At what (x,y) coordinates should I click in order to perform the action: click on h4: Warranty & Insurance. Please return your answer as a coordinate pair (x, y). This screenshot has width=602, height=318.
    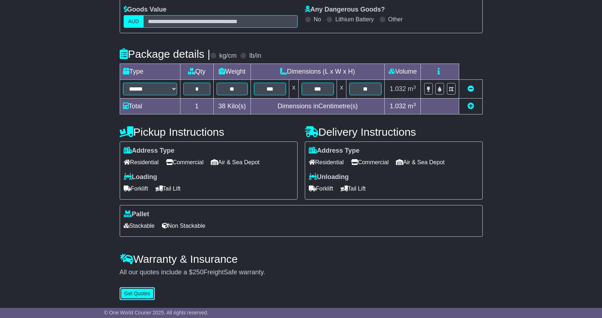
    Looking at the image, I should click on (301, 259).